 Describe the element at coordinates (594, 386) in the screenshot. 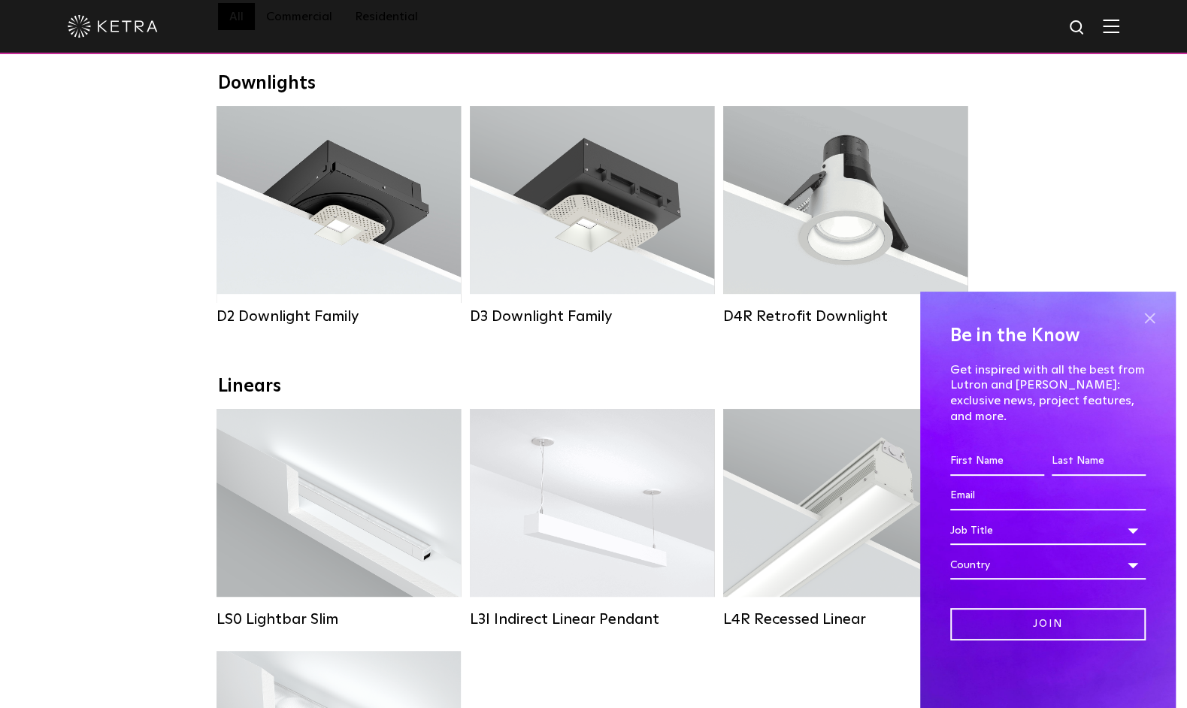

I see `div: Linears` at that location.